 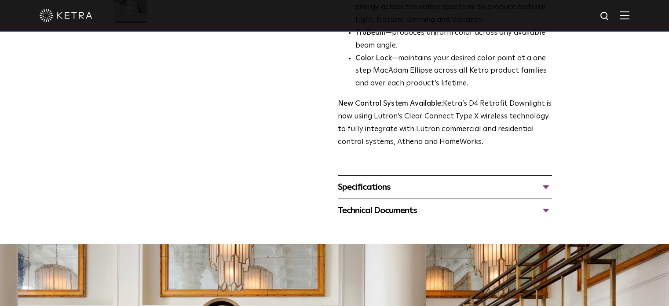 What do you see at coordinates (66, 15) in the screenshot?
I see `img: ketra-logo-2019-white` at bounding box center [66, 15].